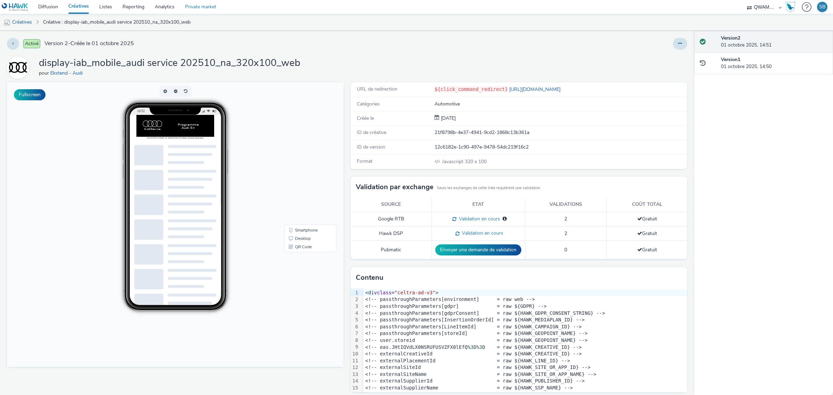  What do you see at coordinates (355, 320) in the screenshot?
I see `div: 5` at bounding box center [355, 320].